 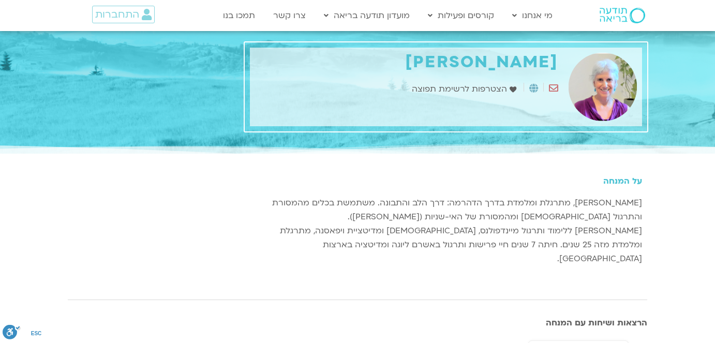 I want to click on a: התחברות, so click(x=123, y=14).